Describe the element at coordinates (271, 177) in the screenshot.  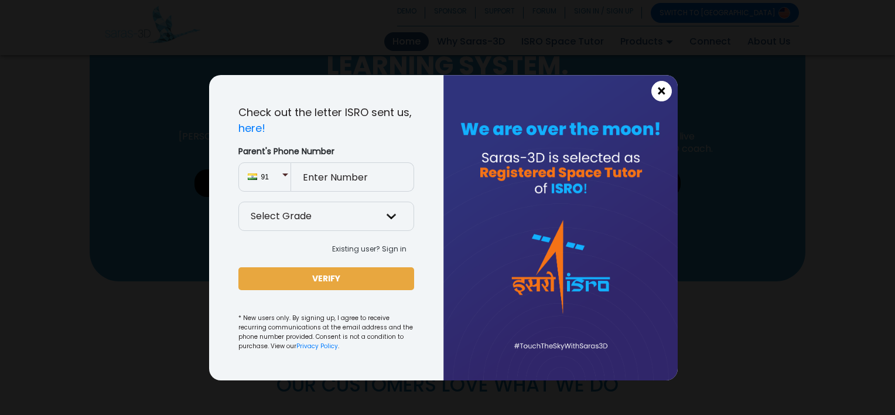
I see `span: 91` at that location.